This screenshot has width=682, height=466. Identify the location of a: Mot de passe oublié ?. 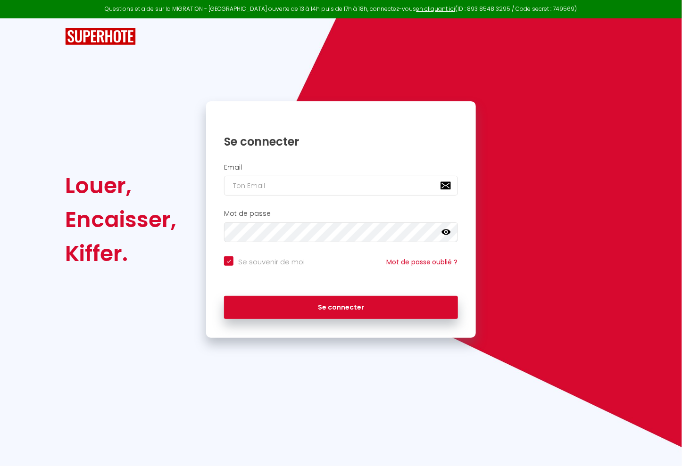
(422, 262).